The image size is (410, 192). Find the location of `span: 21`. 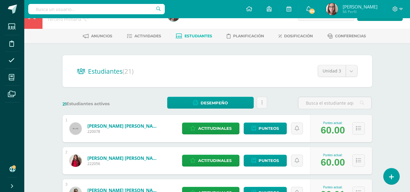

span: 21 is located at coordinates (64, 104).